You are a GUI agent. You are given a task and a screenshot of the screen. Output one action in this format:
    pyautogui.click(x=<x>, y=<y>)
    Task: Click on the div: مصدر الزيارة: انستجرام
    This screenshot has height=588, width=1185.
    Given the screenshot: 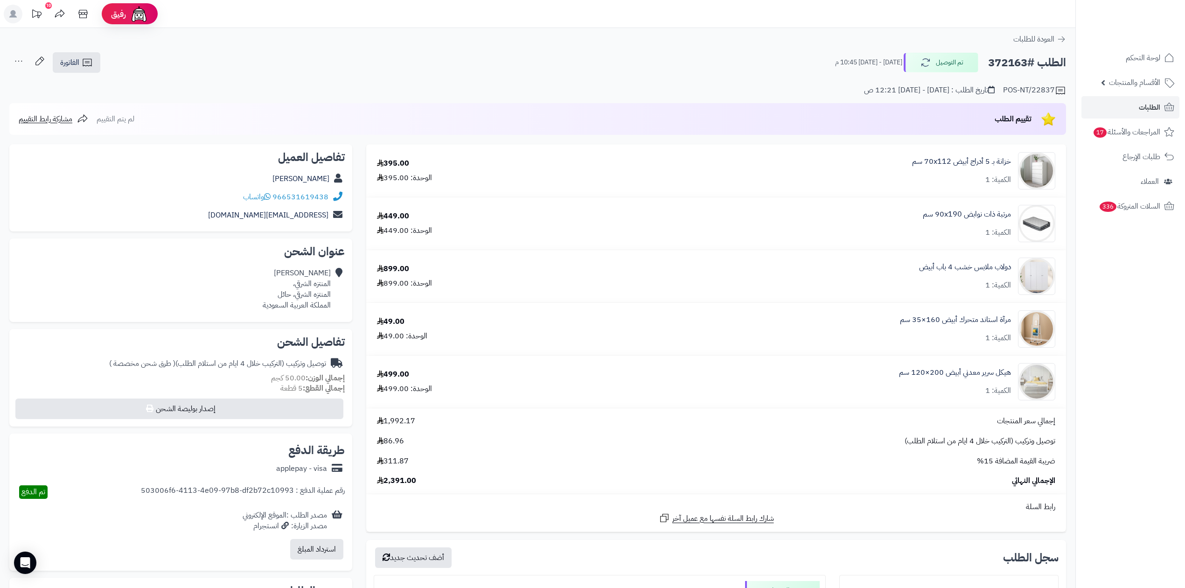 What is the action you would take?
    pyautogui.click(x=285, y=526)
    